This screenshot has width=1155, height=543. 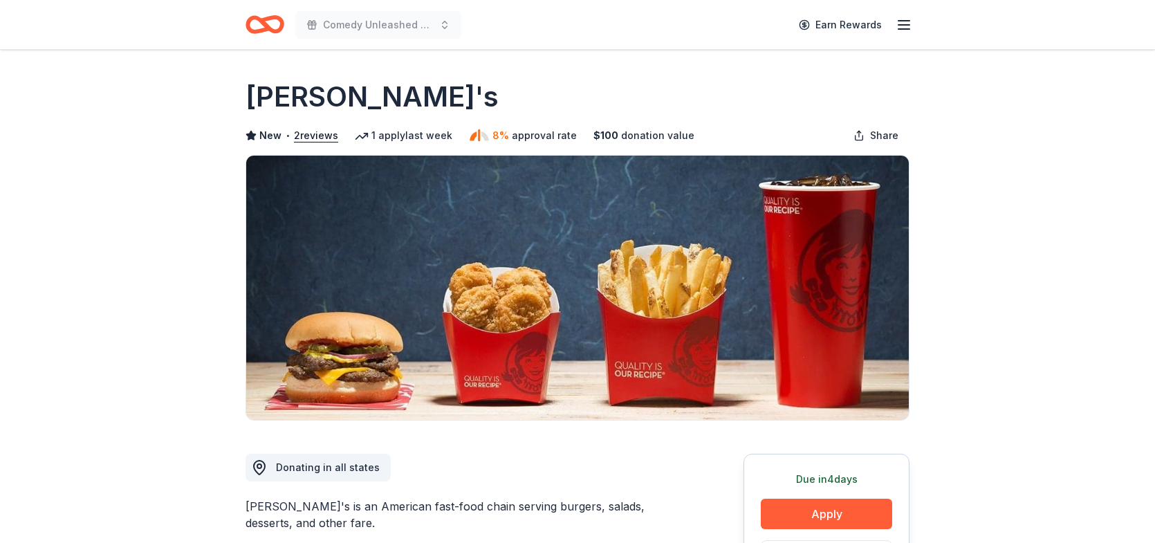 I want to click on button: Share, so click(x=876, y=136).